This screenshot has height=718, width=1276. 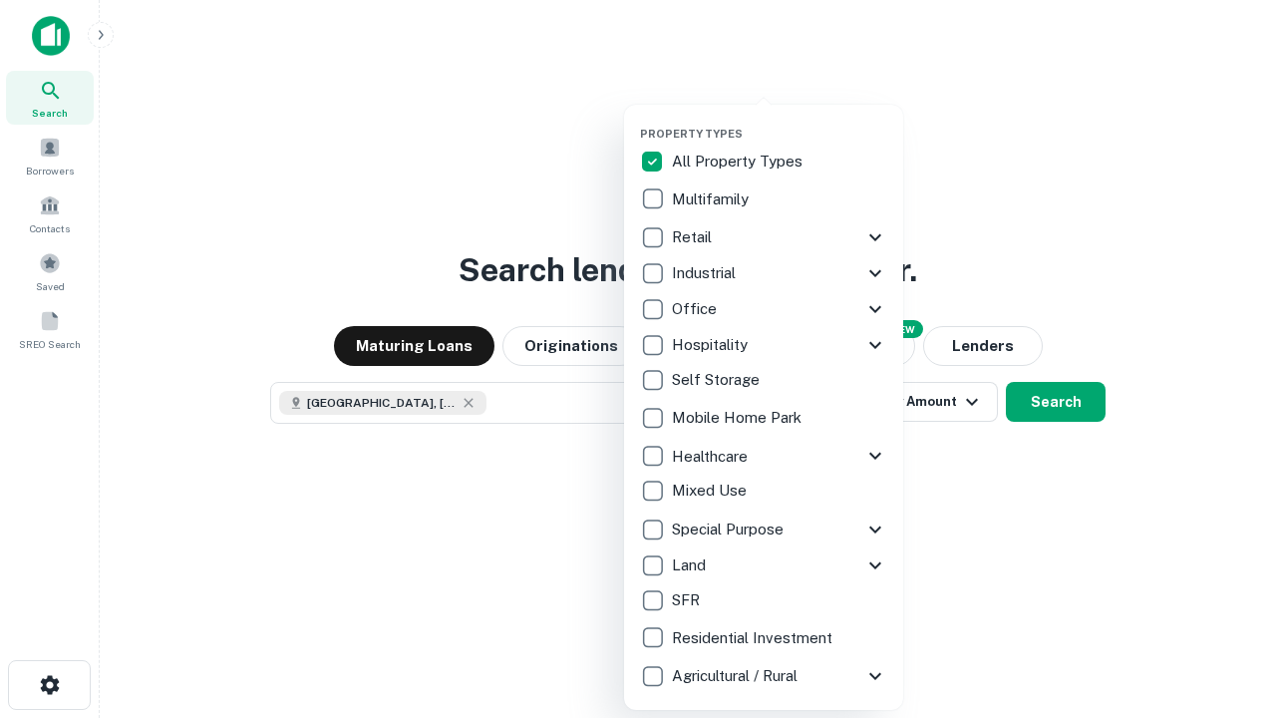 I want to click on p: Self Storage, so click(x=718, y=380).